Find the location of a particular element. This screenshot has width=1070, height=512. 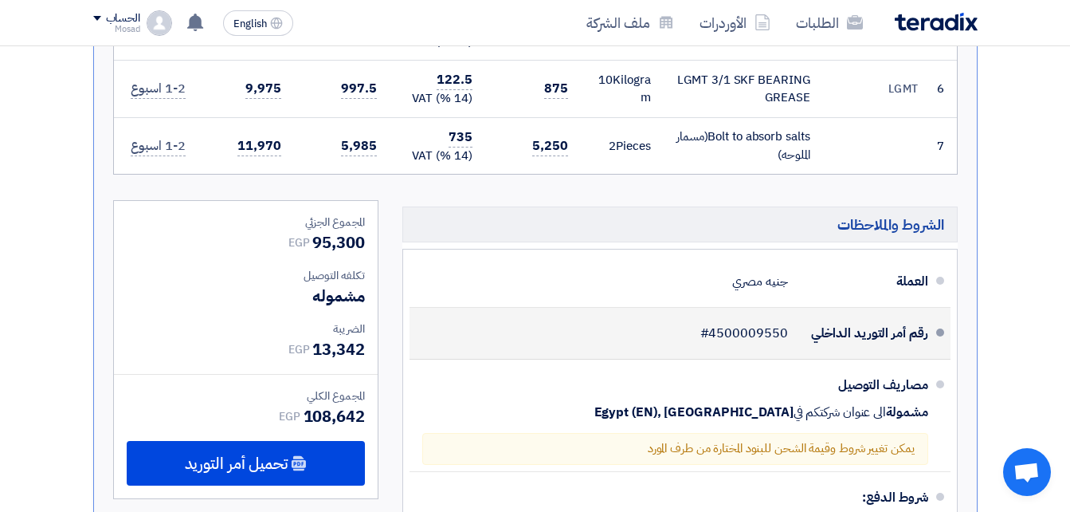

span: مشموله is located at coordinates (338, 296).